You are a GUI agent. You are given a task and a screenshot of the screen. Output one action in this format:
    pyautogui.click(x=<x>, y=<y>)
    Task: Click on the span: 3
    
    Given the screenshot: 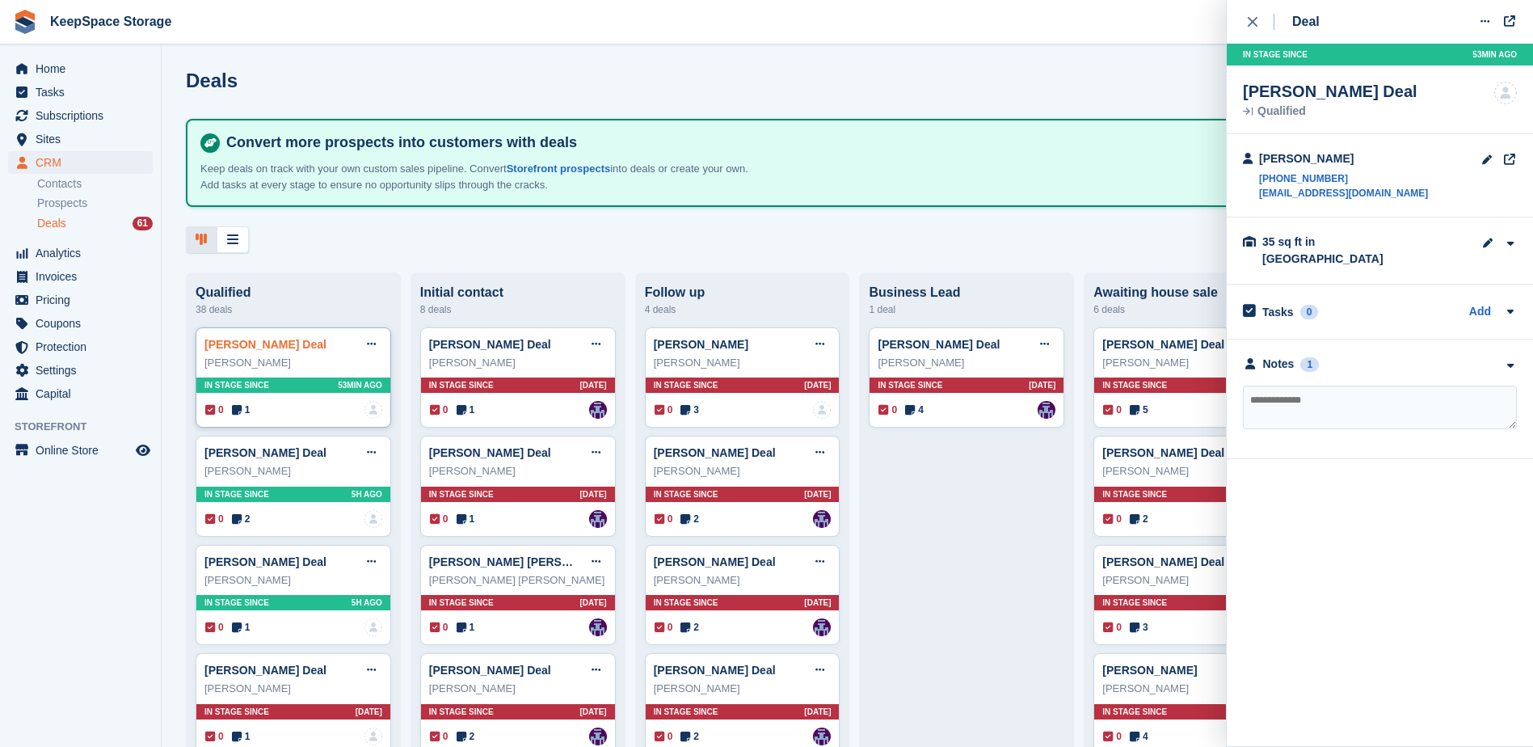 What is the action you would take?
    pyautogui.click(x=1138, y=627)
    